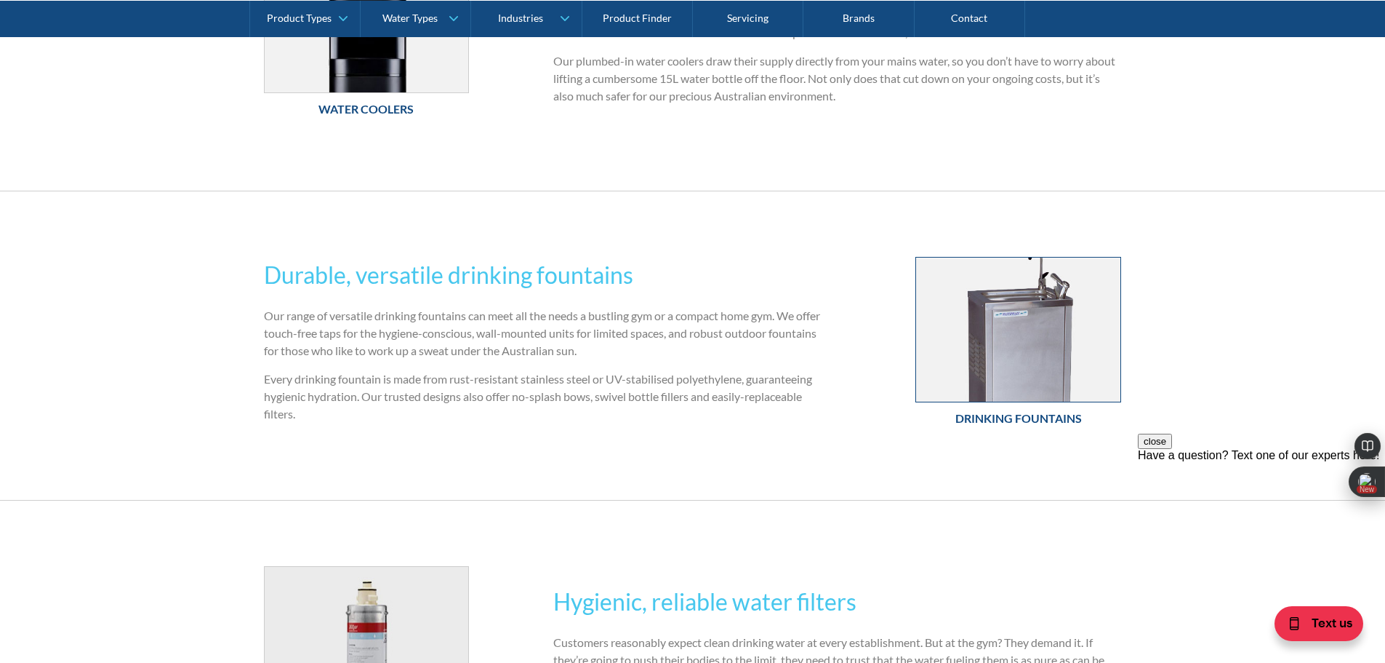  I want to click on a: Drinking FountainsDrinking Fountains, so click(1018, 345).